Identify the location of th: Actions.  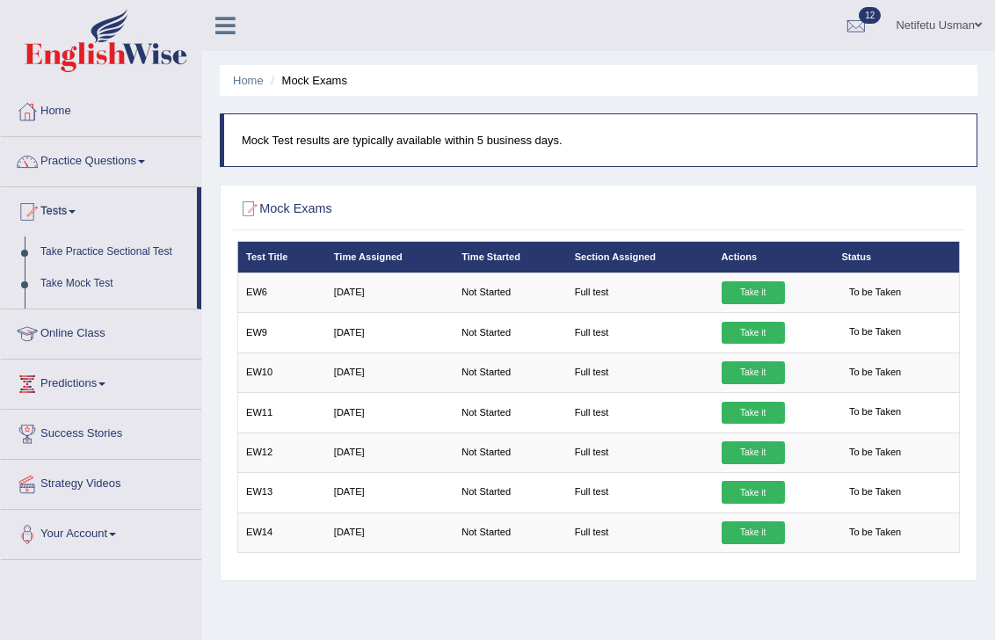
(773, 257).